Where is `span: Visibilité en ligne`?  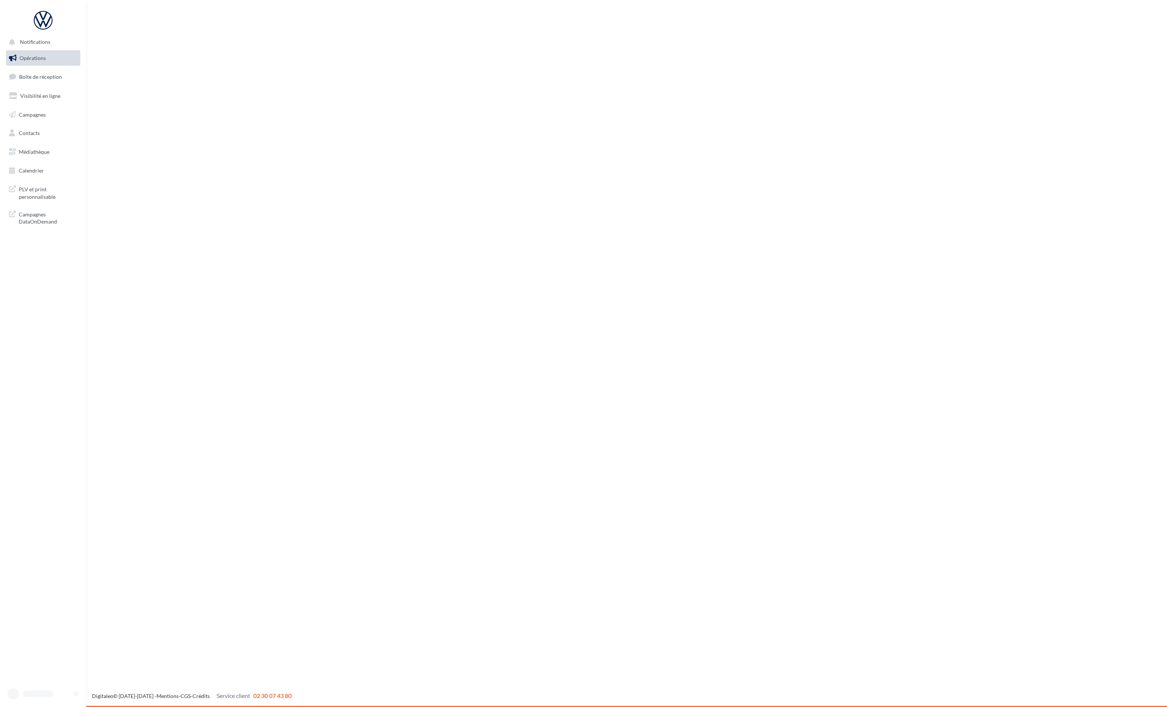 span: Visibilité en ligne is located at coordinates (40, 96).